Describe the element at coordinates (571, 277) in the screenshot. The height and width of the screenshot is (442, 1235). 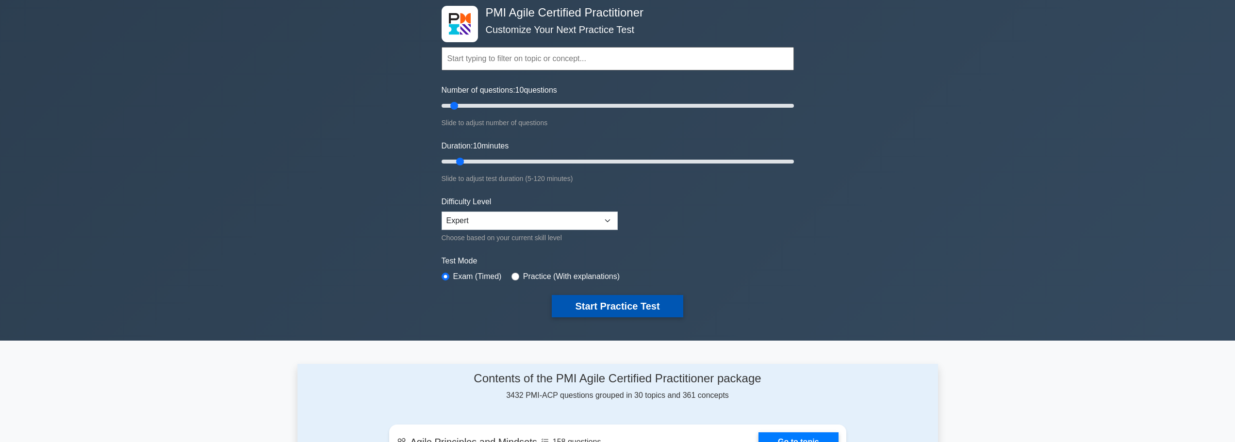
I see `label: Practice (With explanations)` at that location.